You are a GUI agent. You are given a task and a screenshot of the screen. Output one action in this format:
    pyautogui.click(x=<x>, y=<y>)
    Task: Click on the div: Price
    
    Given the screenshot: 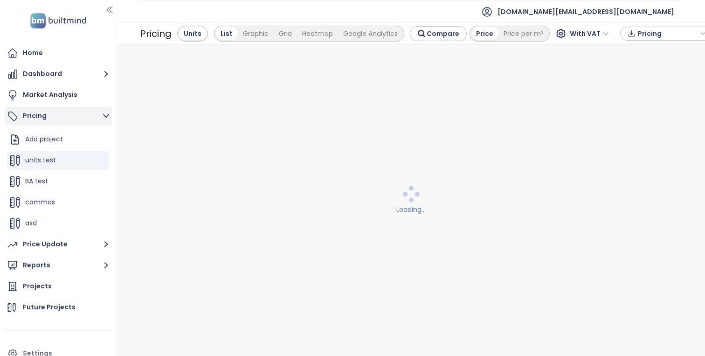 What is the action you would take?
    pyautogui.click(x=485, y=34)
    